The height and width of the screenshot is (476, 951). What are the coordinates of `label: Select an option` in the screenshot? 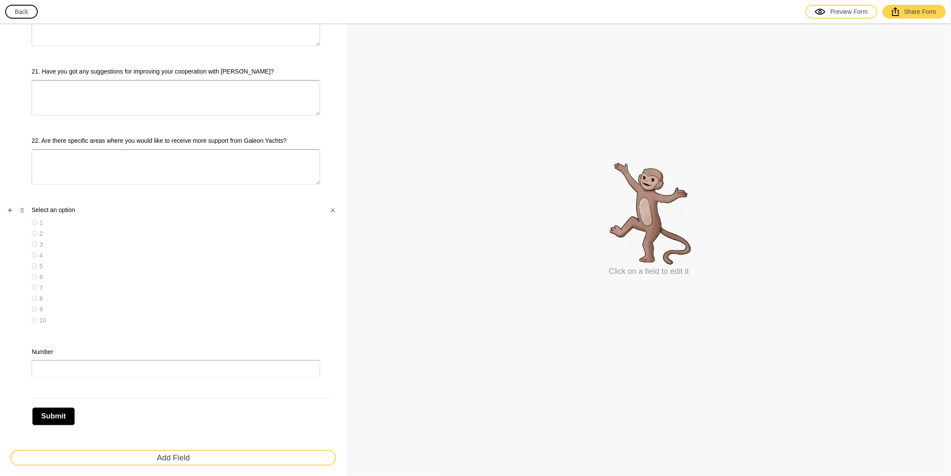 It's located at (176, 210).